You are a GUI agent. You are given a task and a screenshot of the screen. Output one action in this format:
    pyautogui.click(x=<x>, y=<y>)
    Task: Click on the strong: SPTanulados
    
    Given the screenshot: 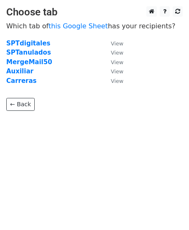 What is the action you would take?
    pyautogui.click(x=28, y=53)
    